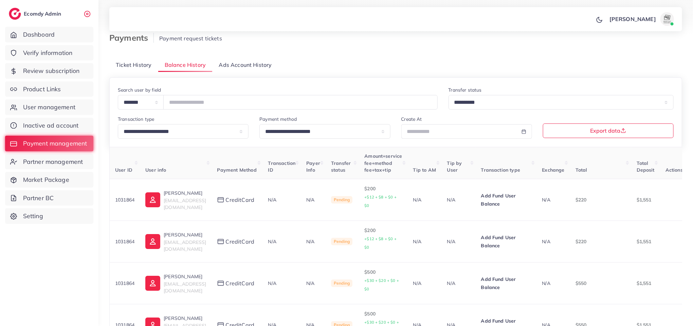 This screenshot has height=326, width=693. I want to click on label: Transaction type, so click(136, 119).